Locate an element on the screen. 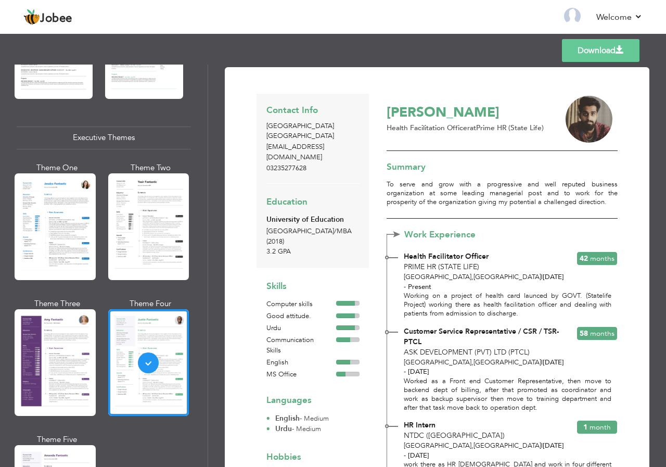  span: (2018) is located at coordinates (275, 242).